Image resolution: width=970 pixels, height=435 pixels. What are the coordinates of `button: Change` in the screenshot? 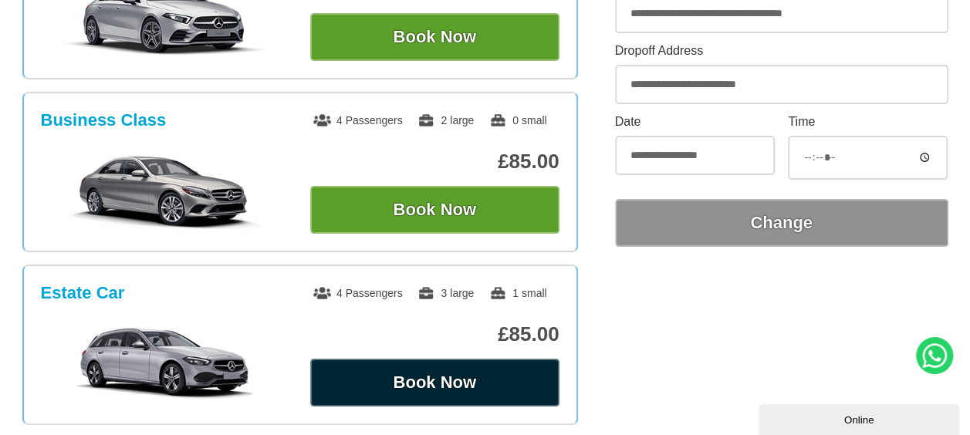 It's located at (782, 223).